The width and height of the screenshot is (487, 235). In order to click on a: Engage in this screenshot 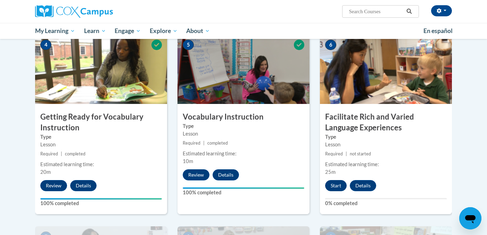, I will do `click(127, 31)`.